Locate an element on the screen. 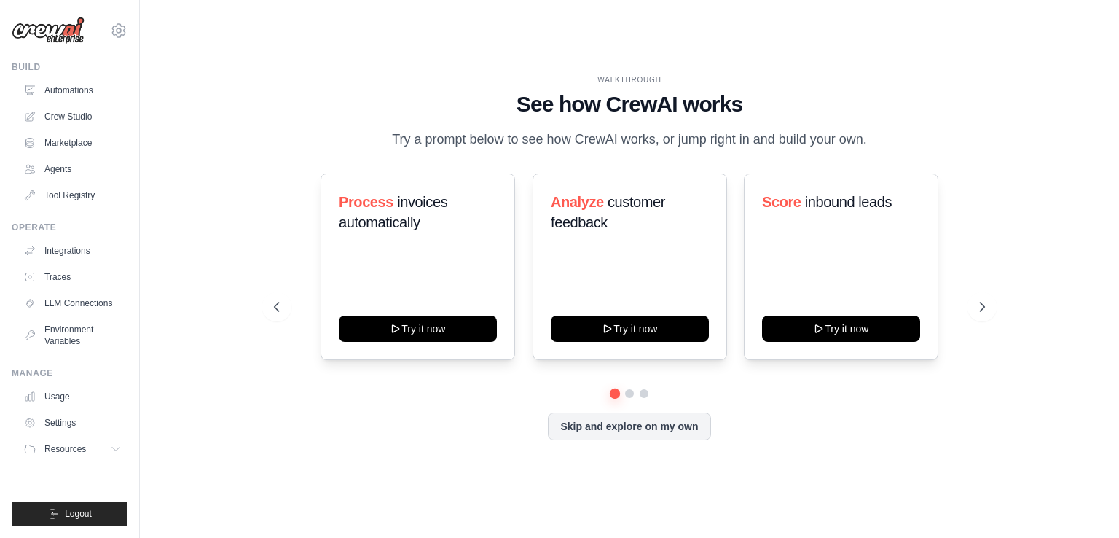  div: Operate is located at coordinates (69, 227).